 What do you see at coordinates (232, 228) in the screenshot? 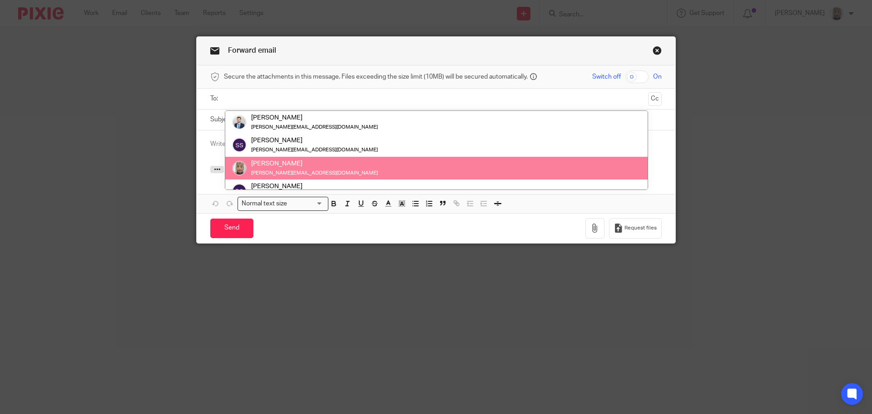
I see `input: Send` at bounding box center [232, 228].